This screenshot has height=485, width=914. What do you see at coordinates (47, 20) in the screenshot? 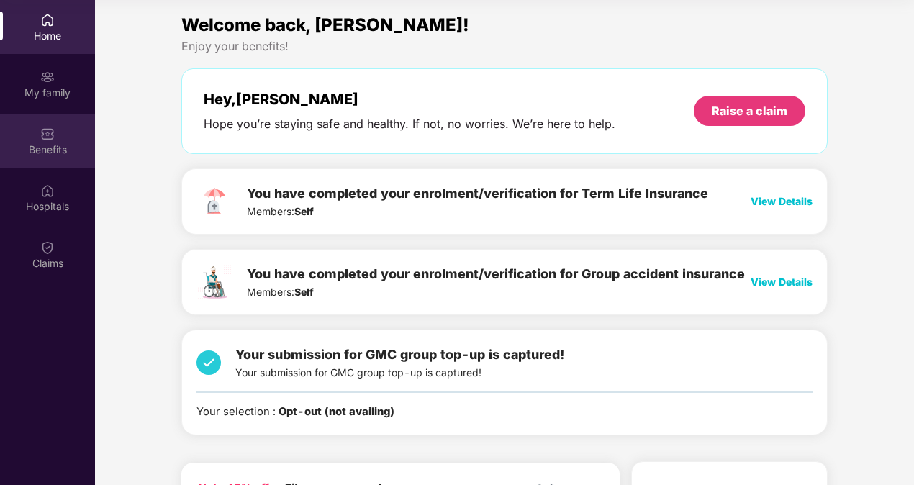
I see `img: svg+xml;base64,PHN2ZyBpZD0iSG9tZSIgeG1sbnM9Imh0dHA6Ly93d3cudzMub3JnLzIwMDAvc3ZnIiB3aWR0aD0iMjAiIG...` at bounding box center [47, 20].